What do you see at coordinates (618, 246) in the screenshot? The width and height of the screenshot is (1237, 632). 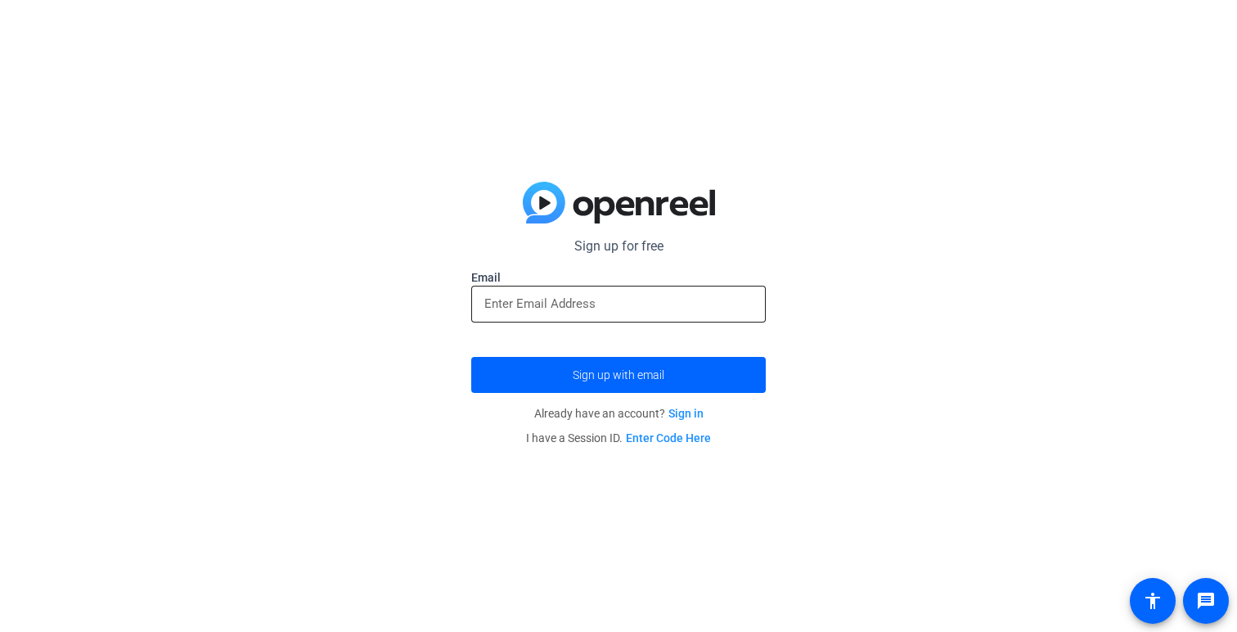 I see `p: Sign up for free` at bounding box center [618, 246].